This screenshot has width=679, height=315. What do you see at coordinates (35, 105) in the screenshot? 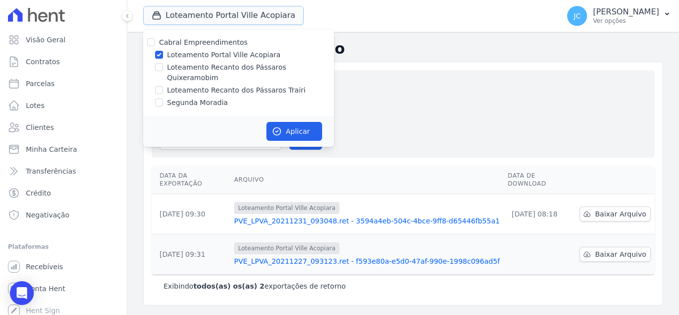
I see `span: Lotes` at bounding box center [35, 105].